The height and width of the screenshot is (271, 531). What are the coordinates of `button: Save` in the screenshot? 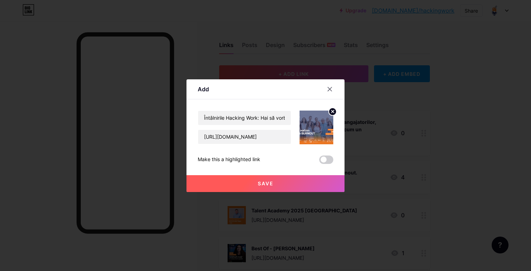 It's located at (265, 184).